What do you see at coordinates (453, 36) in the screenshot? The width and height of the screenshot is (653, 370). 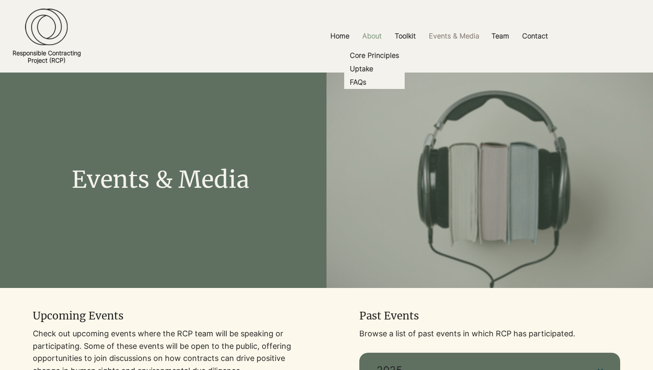 I see `a: Events & Media` at bounding box center [453, 36].